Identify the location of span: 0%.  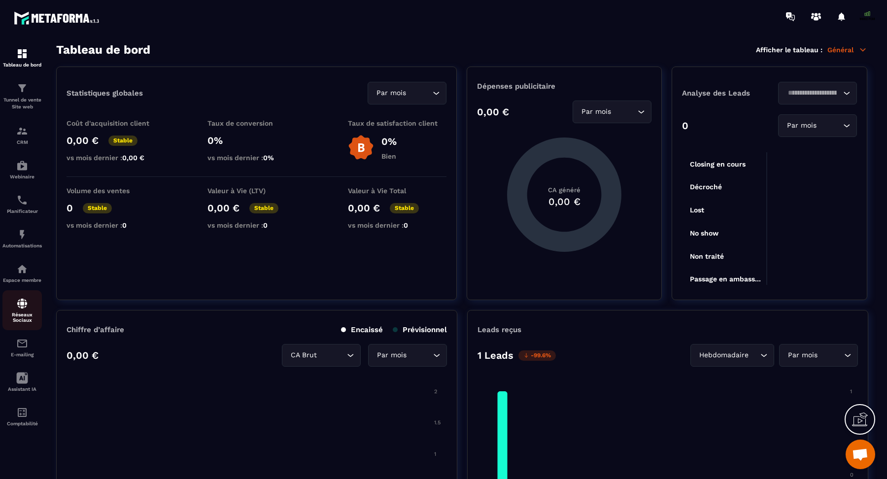
(268, 158).